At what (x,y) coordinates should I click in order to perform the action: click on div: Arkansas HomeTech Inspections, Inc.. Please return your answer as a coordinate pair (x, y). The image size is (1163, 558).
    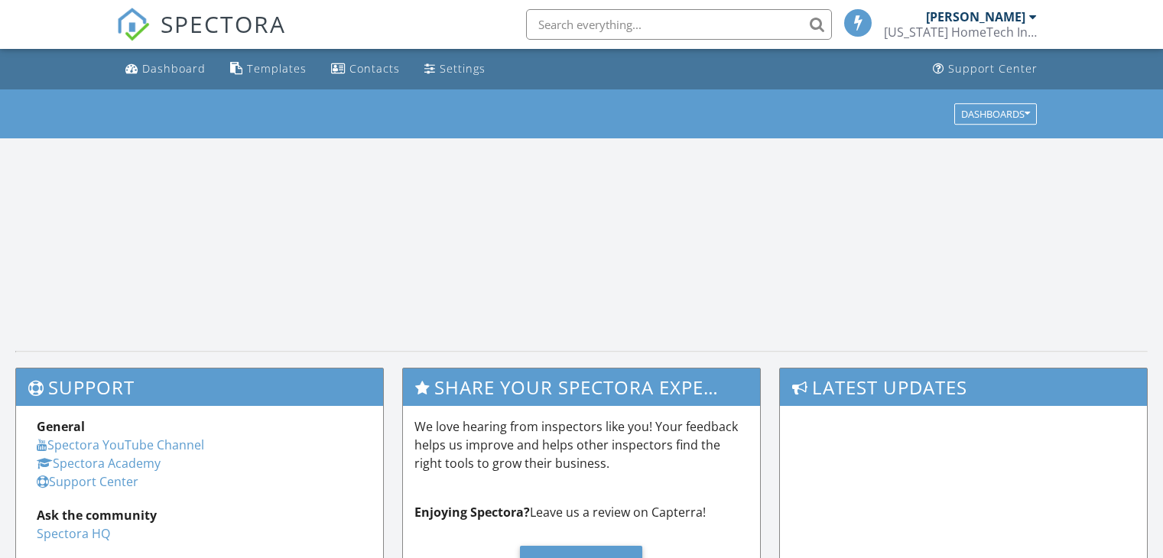
    Looking at the image, I should click on (961, 32).